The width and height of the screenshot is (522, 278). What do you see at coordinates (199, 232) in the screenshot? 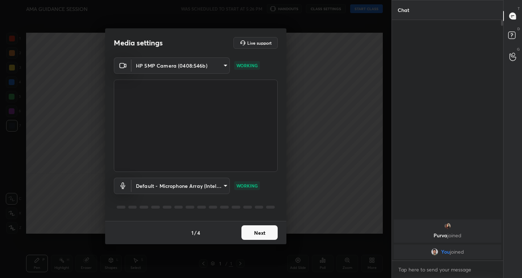
I see `h4: 4` at bounding box center [199, 232].